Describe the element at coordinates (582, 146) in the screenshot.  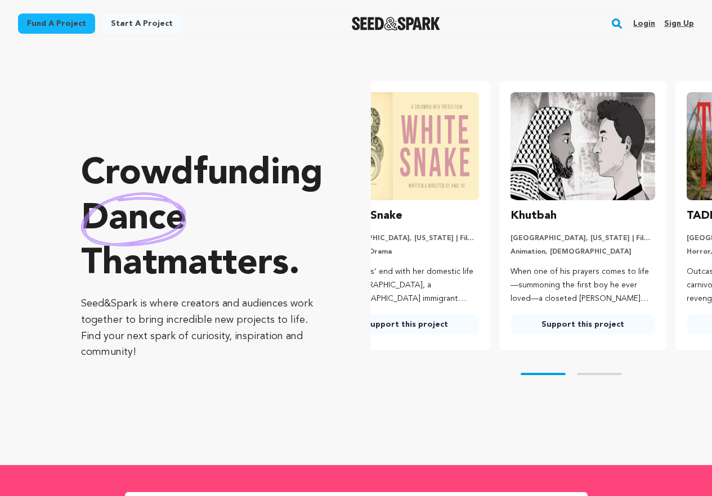
I see `img: Khutbah image` at that location.